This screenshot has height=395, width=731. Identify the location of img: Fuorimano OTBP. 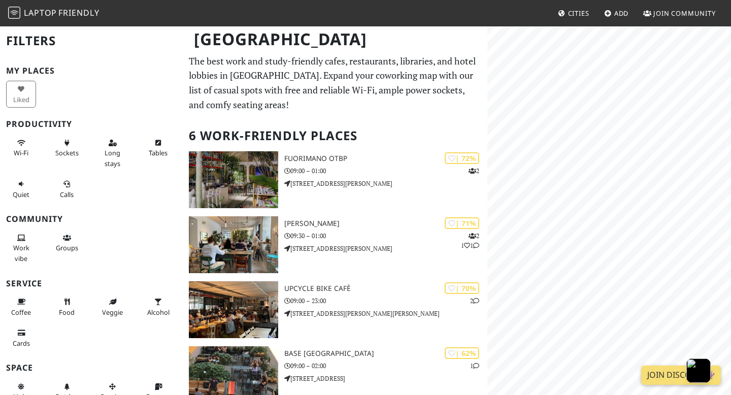
(234, 180).